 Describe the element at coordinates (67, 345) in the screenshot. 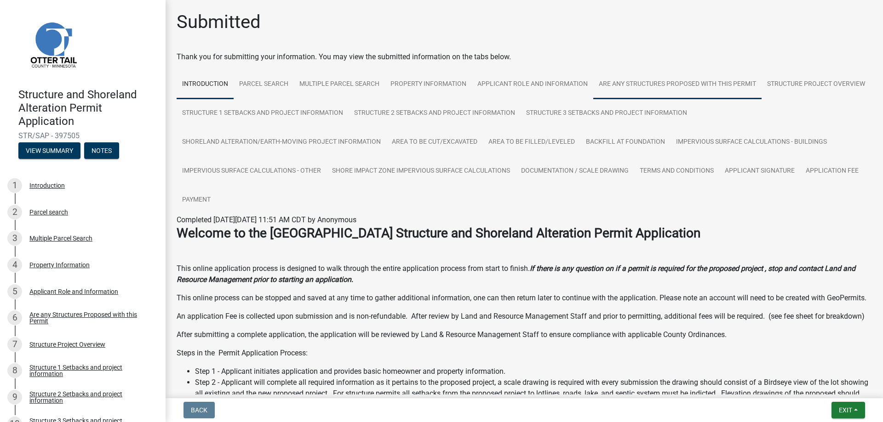

I see `div: Structure Project Overview` at that location.